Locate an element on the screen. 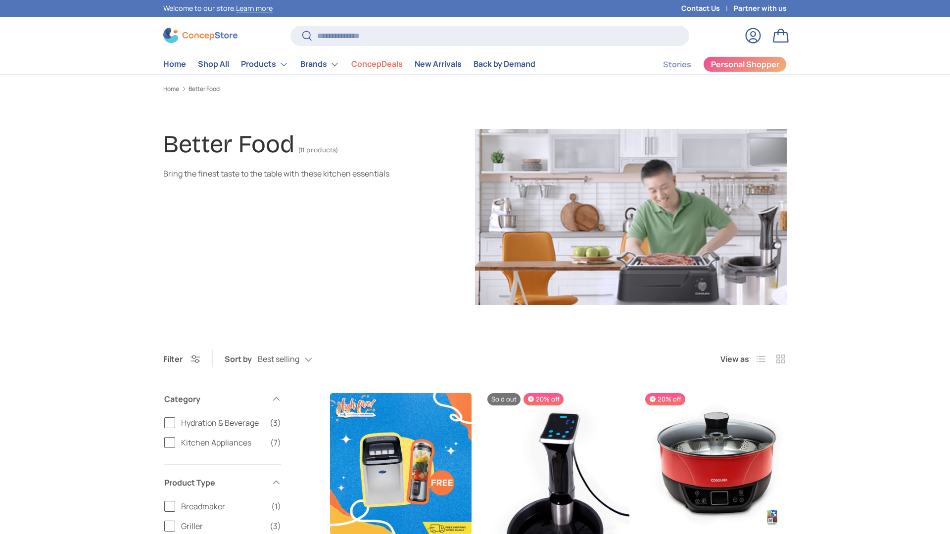  a: Personal Shopper is located at coordinates (745, 64).